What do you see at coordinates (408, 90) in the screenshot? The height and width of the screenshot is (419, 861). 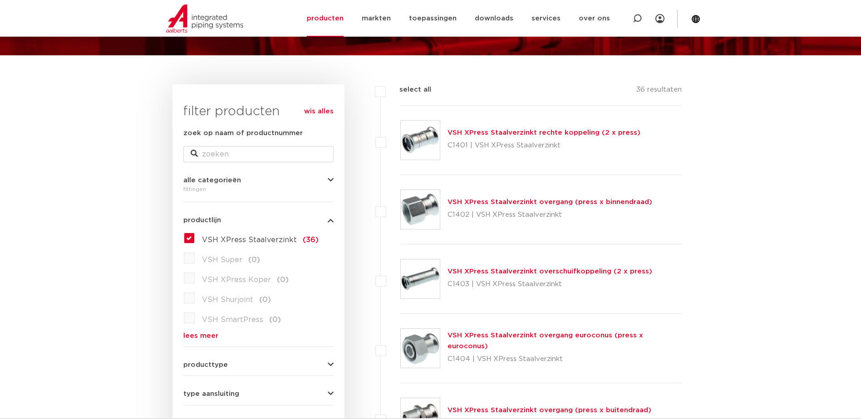 I see `label: select all` at bounding box center [408, 90].